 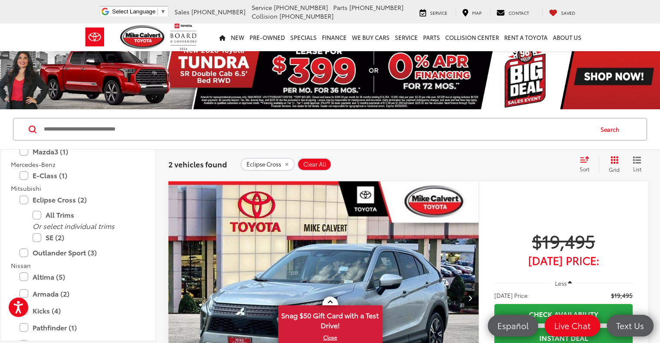 What do you see at coordinates (182, 12) in the screenshot?
I see `span: Sales` at bounding box center [182, 12].